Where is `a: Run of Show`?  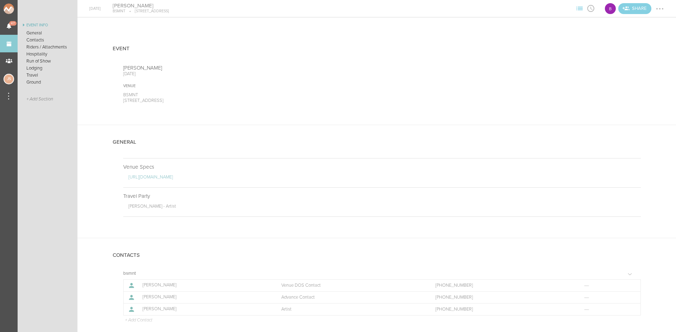
a: Run of Show is located at coordinates (47, 61).